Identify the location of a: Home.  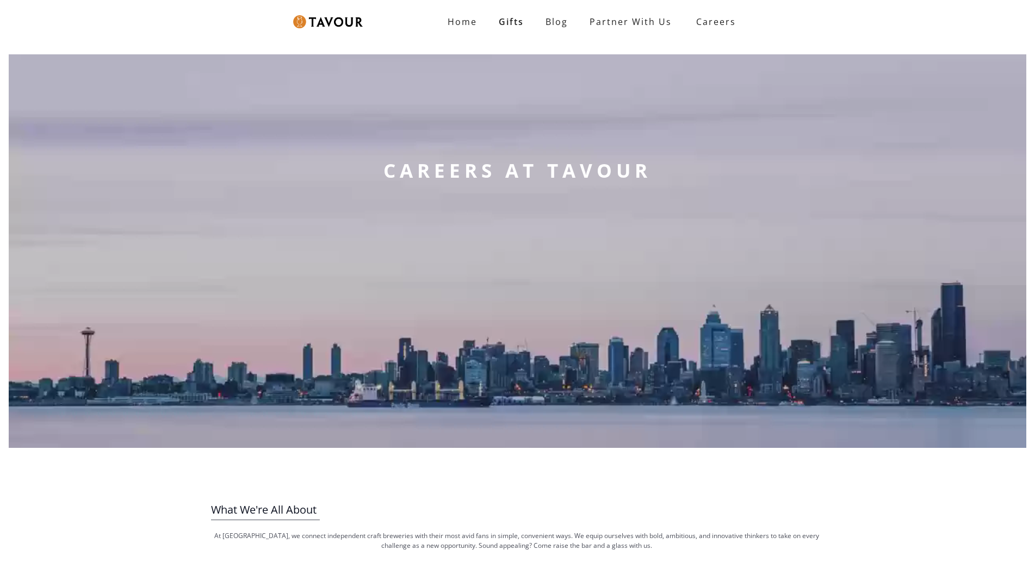
(462, 22).